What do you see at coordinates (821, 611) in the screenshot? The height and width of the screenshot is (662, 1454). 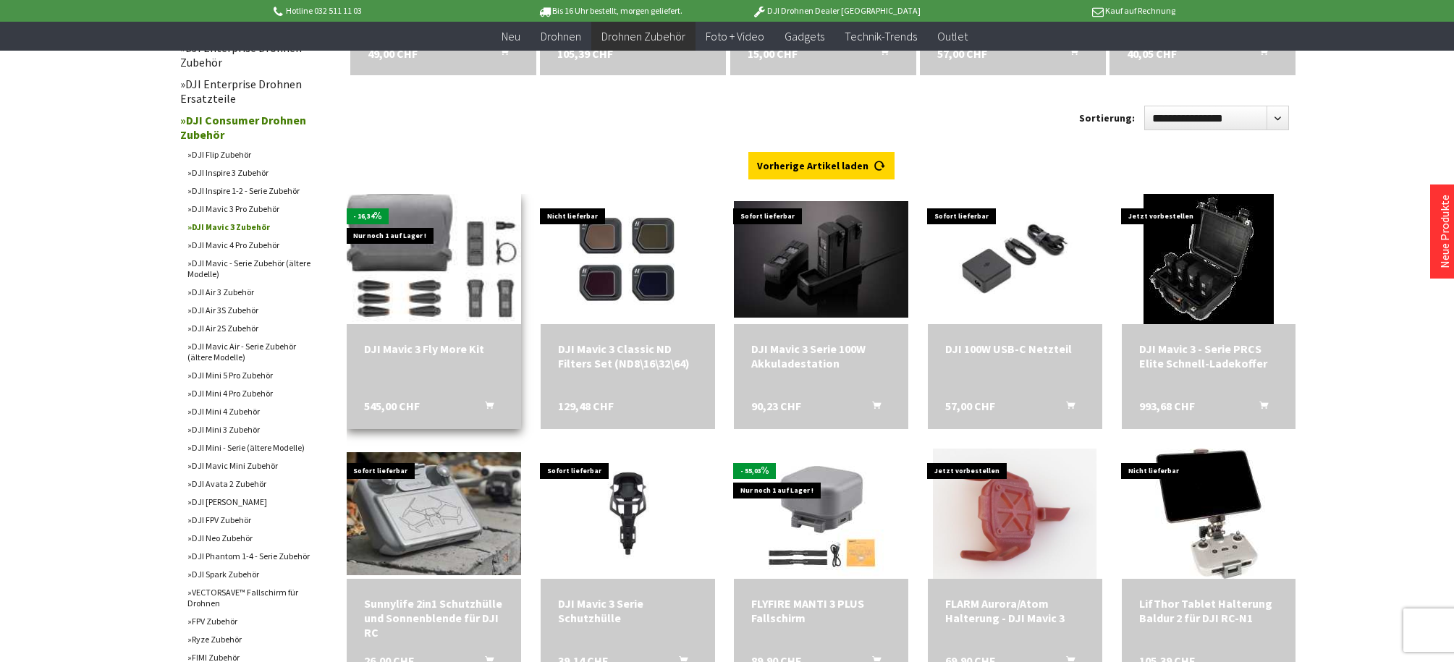 I see `div: FLYFIRE MANTI 3 PLUS Fallschirm` at bounding box center [821, 611].